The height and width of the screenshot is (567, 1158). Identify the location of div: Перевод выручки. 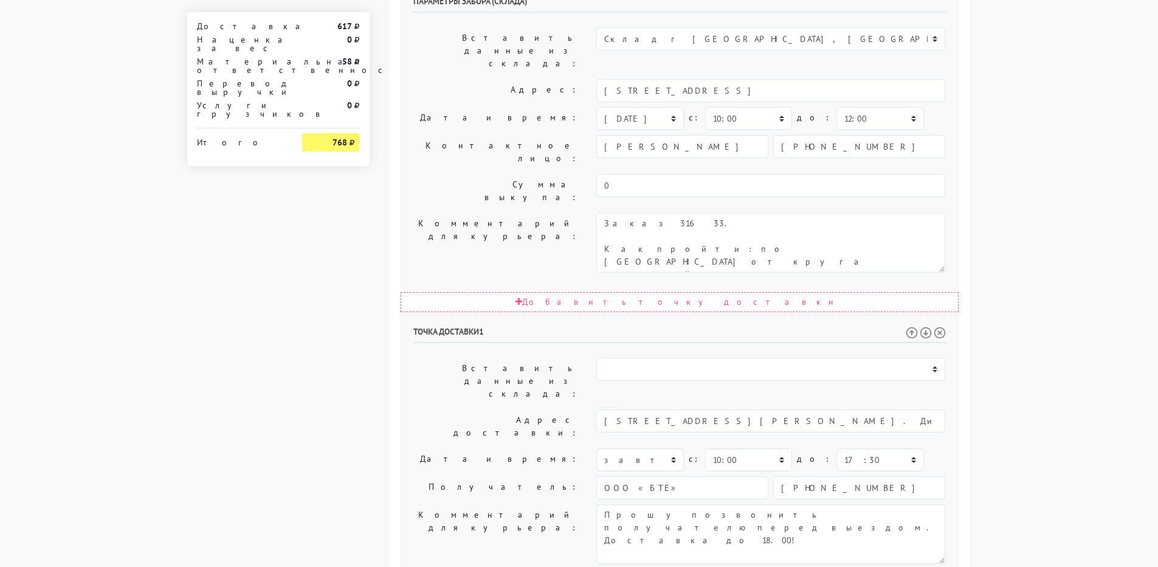
(241, 88).